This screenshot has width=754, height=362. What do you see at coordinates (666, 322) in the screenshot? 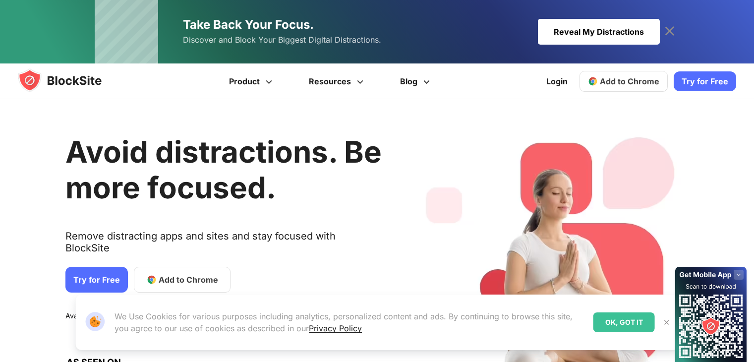
I see `button: Close` at bounding box center [666, 322].